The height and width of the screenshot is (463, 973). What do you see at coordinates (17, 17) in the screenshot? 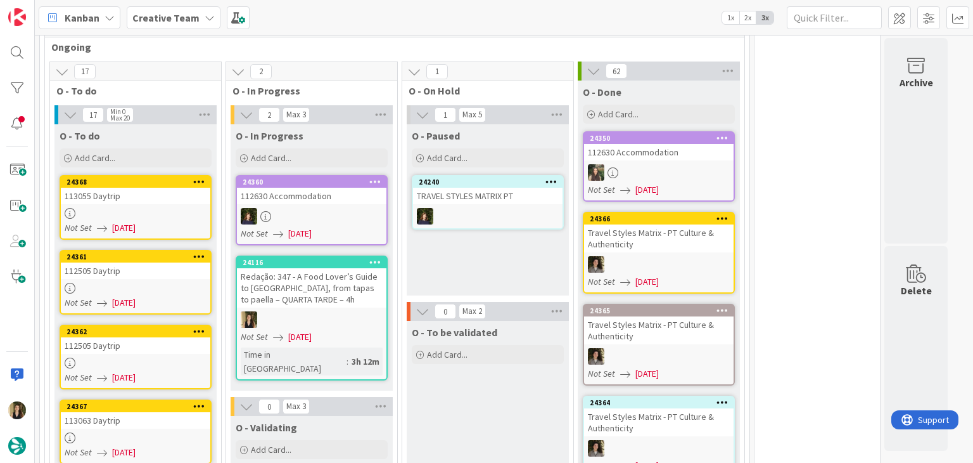
I see `img: Visit kanbanzone.com` at bounding box center [17, 17].